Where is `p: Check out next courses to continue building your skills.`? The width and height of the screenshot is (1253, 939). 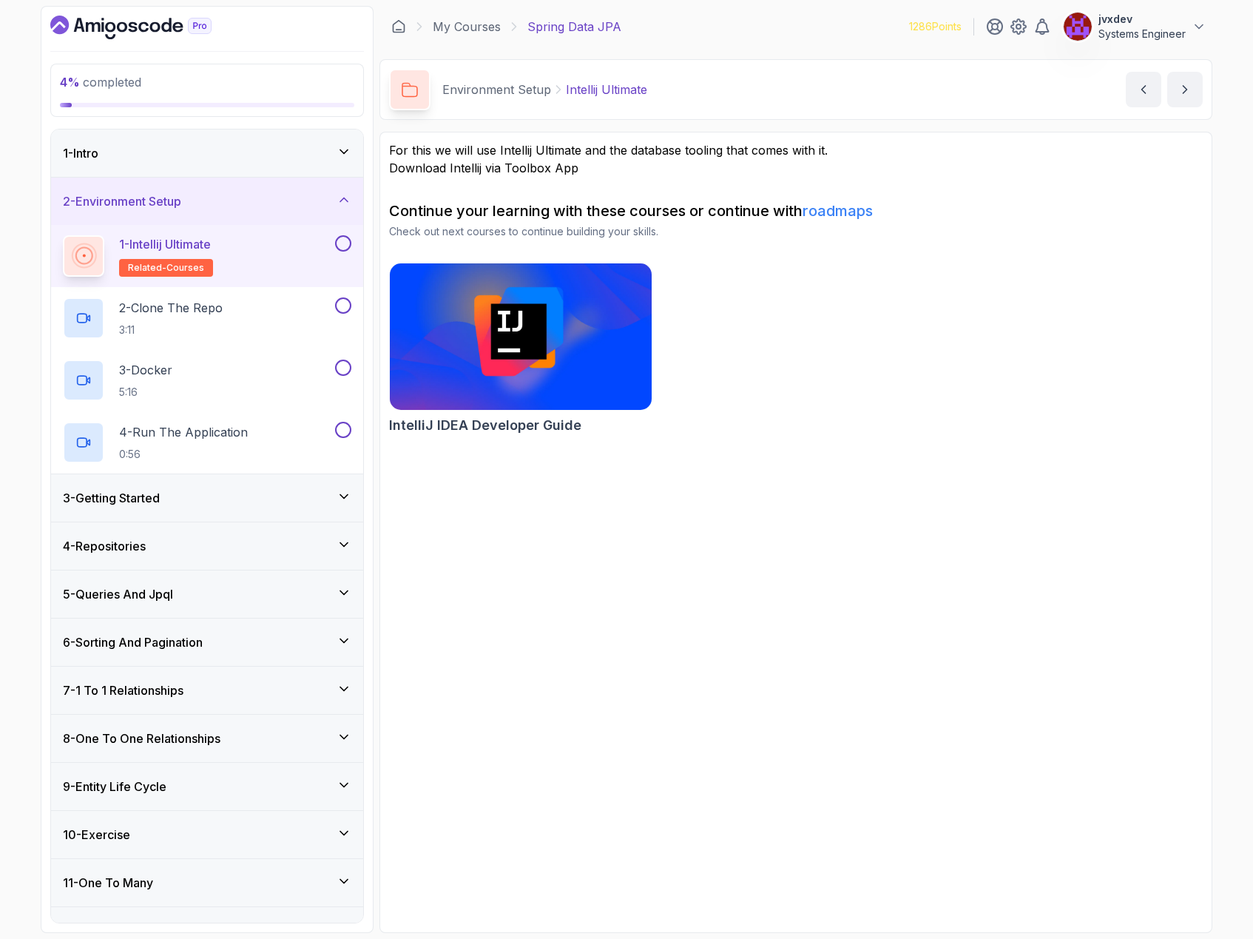
p: Check out next courses to continue building your skills. is located at coordinates (796, 232).